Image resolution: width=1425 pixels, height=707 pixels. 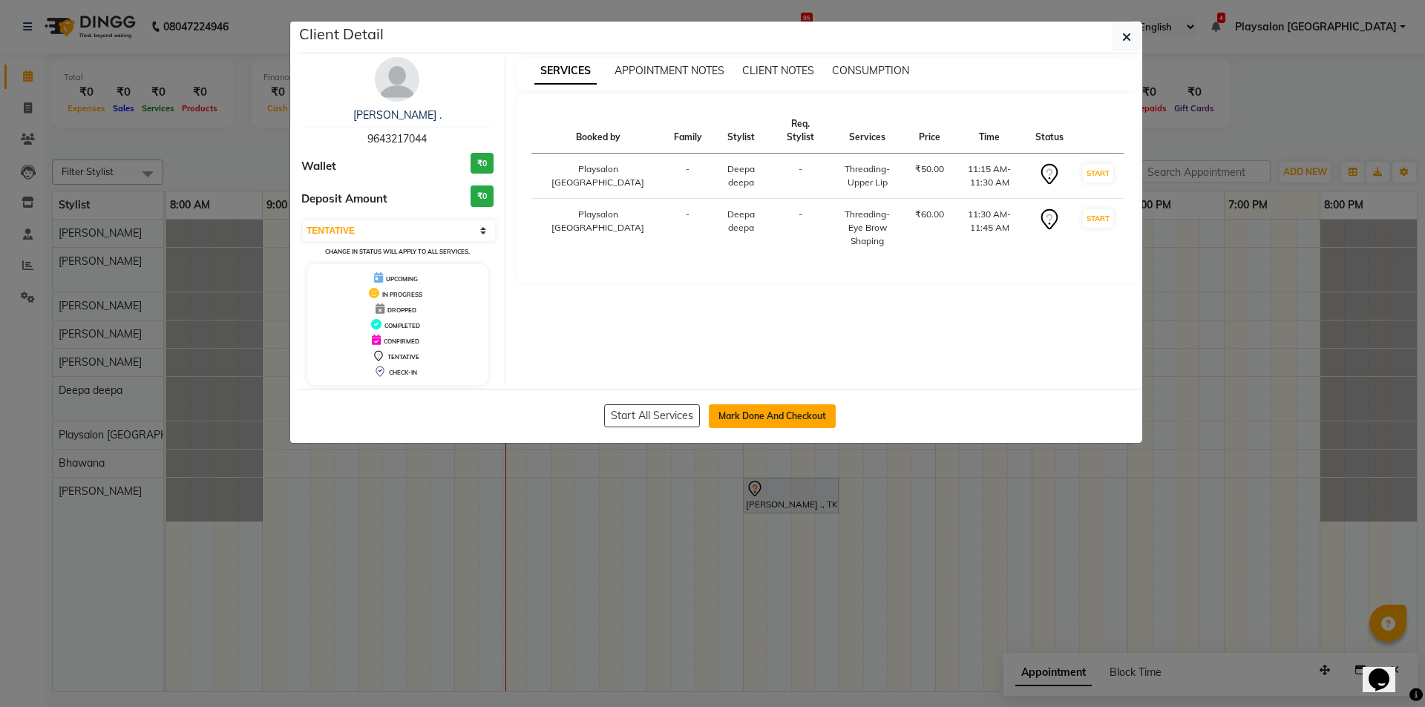 What do you see at coordinates (652, 416) in the screenshot?
I see `button: Start All Services` at bounding box center [652, 416].